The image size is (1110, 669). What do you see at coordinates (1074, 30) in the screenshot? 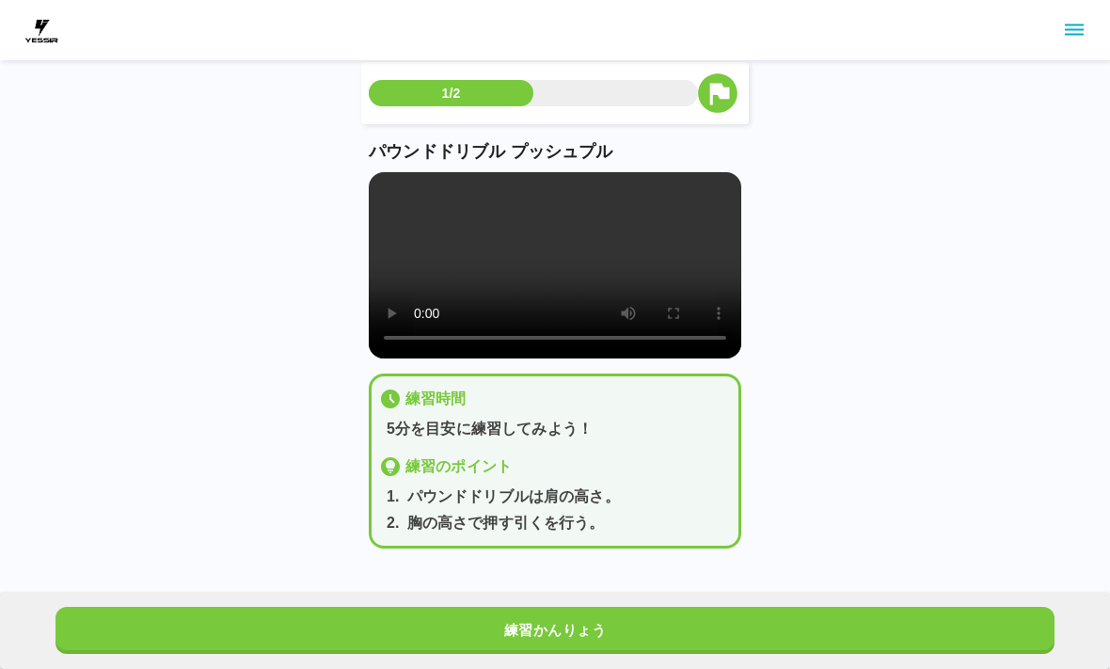
I see `button: sidemenu` at bounding box center [1074, 30].